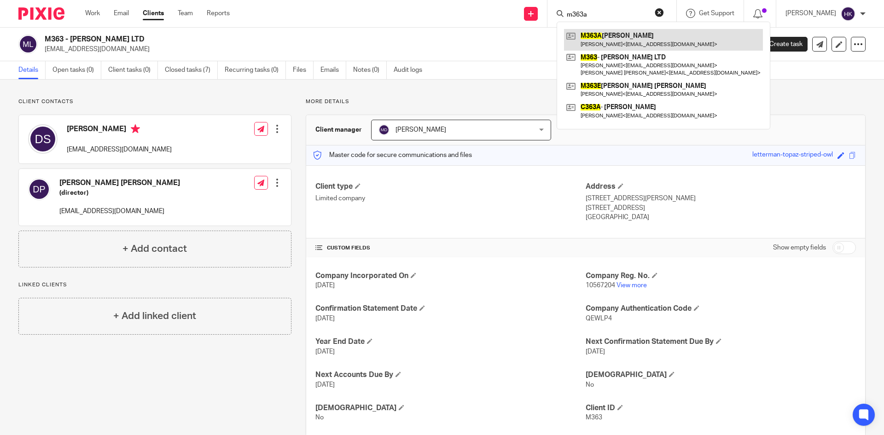  Describe the element at coordinates (598, 319) in the screenshot. I see `span: QEWLP4` at that location.